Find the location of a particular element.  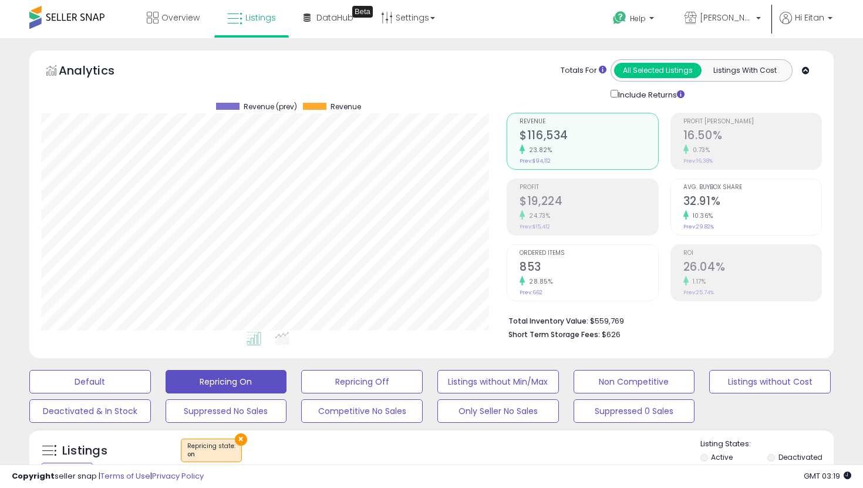

p: Listing States: is located at coordinates (767, 444).